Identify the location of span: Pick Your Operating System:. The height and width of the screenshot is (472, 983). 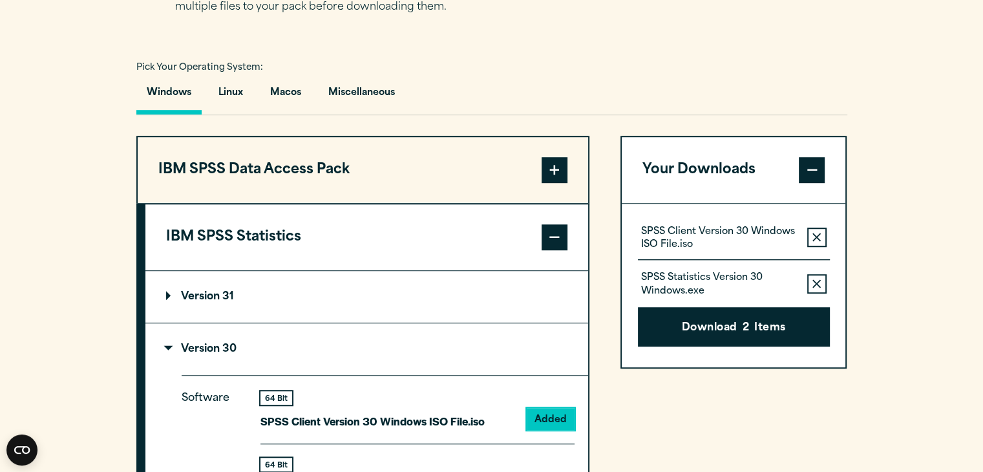
(200, 67).